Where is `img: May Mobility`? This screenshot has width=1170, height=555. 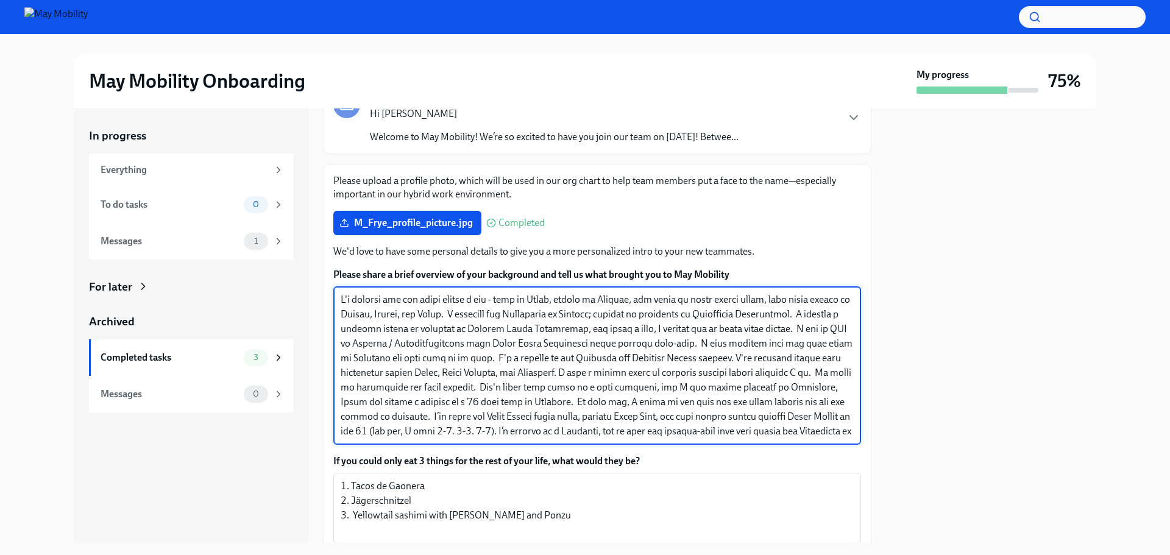 img: May Mobility is located at coordinates (56, 17).